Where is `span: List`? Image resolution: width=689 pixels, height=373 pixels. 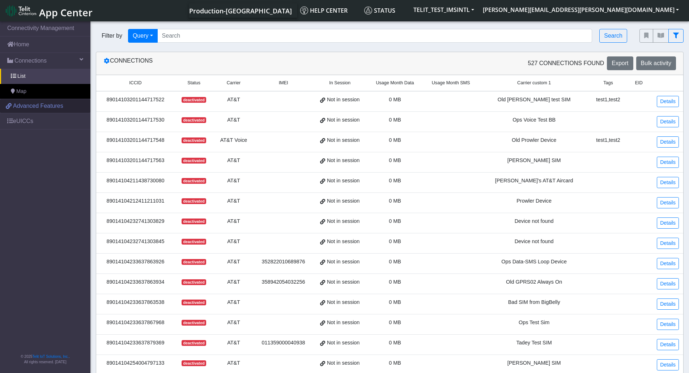 span: List is located at coordinates (21, 76).